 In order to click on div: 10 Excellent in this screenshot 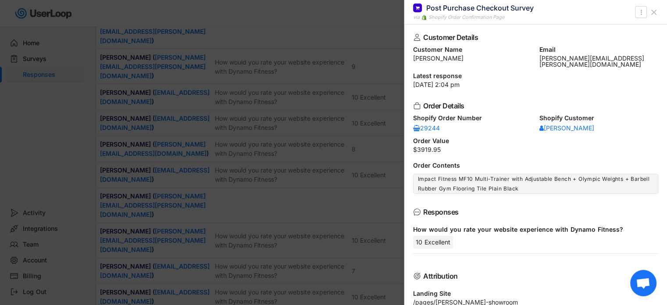, I will do `click(433, 242)`.